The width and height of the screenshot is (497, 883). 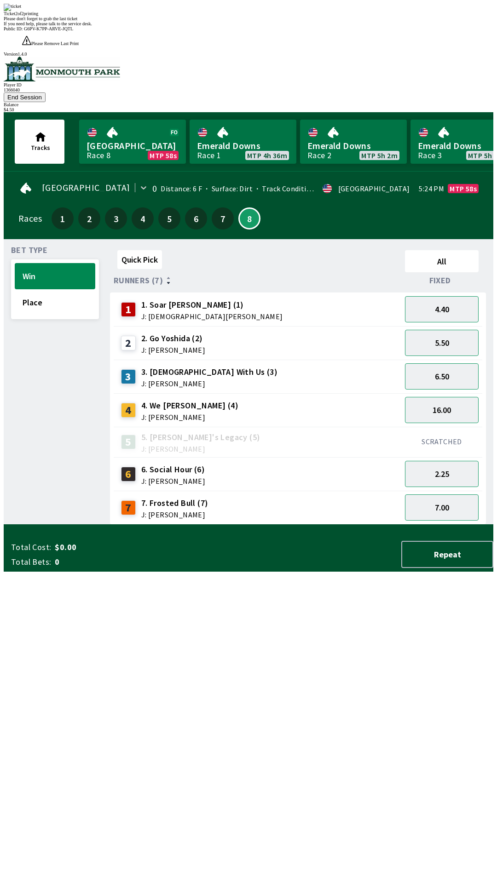 I want to click on span: Total Bets:, so click(x=31, y=562).